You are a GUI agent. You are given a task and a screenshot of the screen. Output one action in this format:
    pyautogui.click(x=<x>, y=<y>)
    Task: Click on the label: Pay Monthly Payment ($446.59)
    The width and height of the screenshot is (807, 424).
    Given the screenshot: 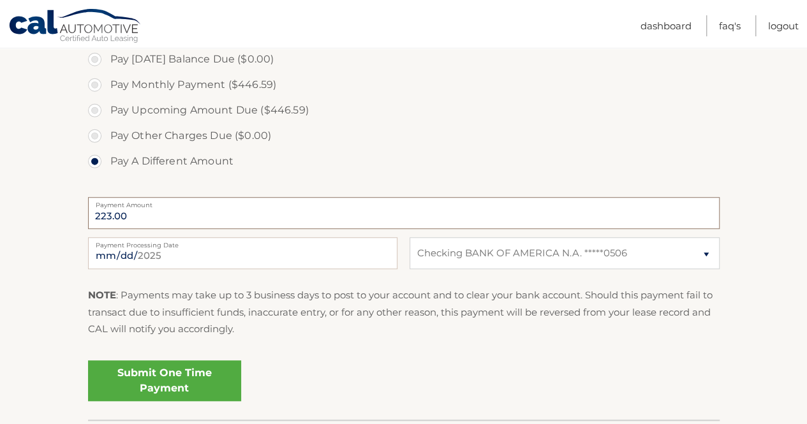 What is the action you would take?
    pyautogui.click(x=404, y=85)
    